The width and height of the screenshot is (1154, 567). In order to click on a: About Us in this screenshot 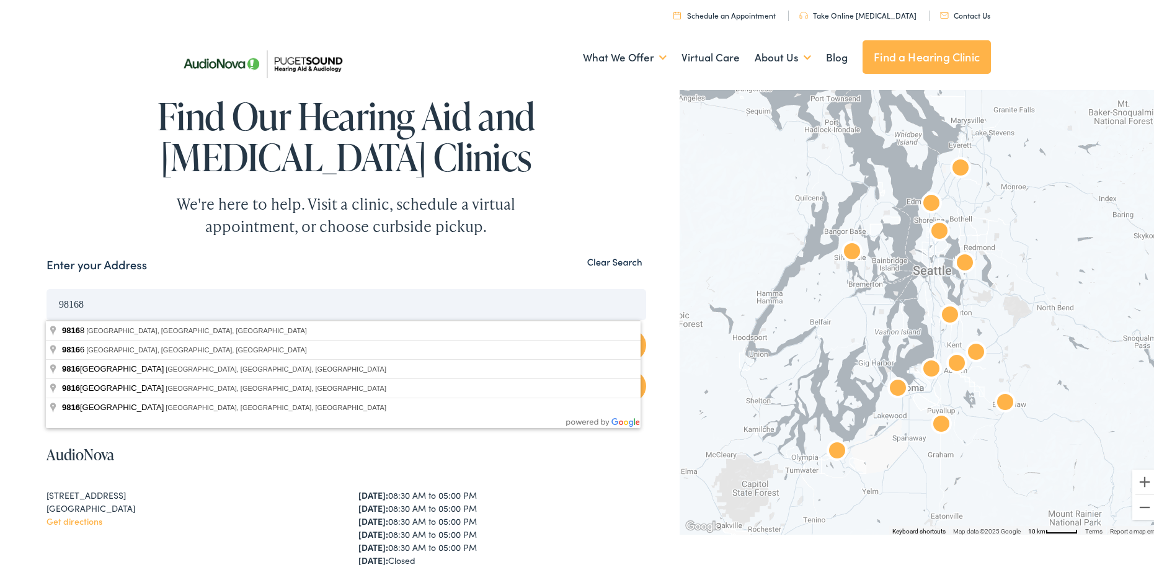, I will do `click(783, 55)`.